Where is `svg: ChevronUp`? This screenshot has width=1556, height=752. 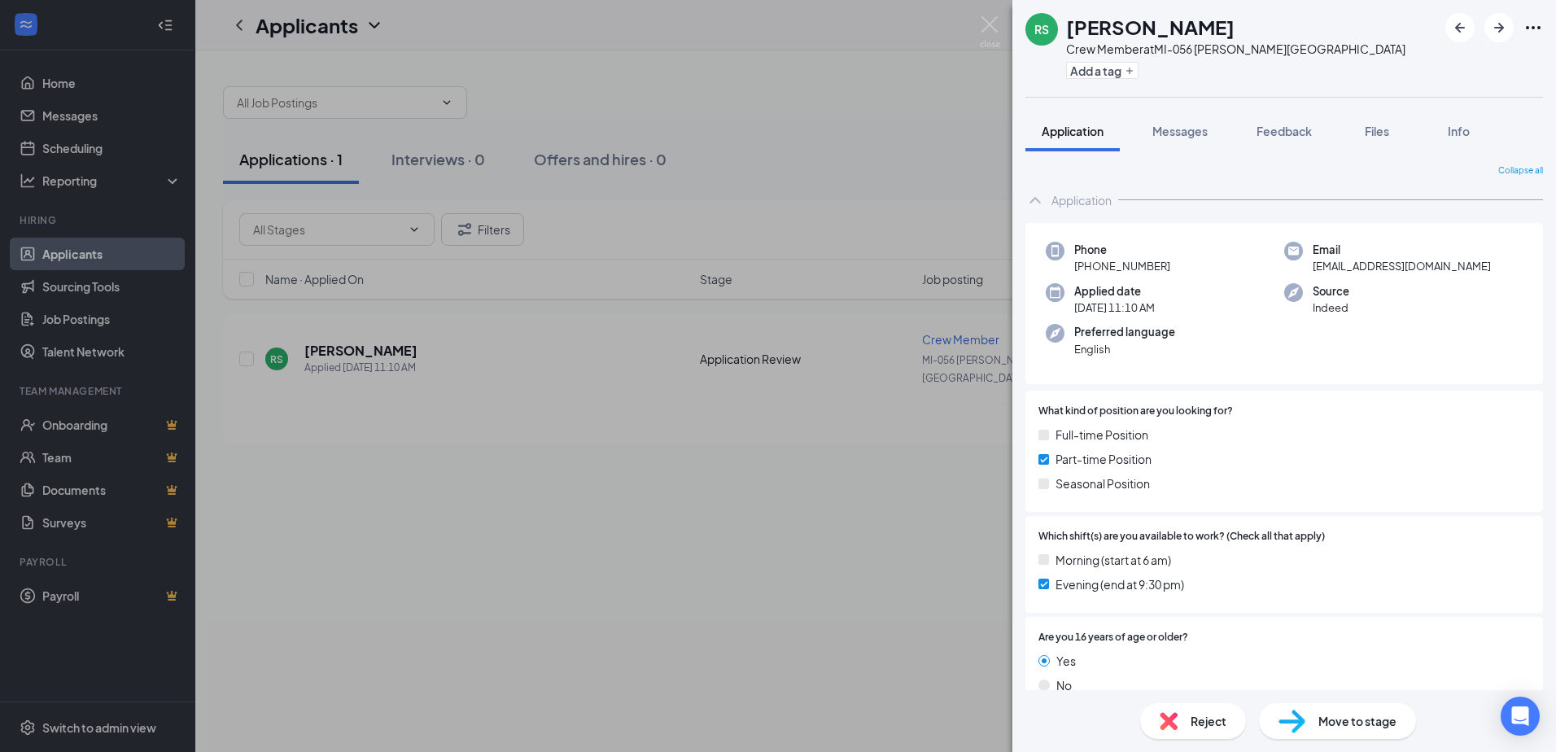
svg: ChevronUp is located at coordinates (1035, 200).